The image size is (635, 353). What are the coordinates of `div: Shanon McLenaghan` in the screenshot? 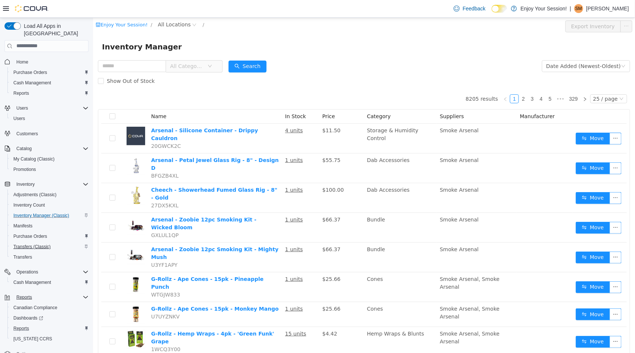 It's located at (578, 9).